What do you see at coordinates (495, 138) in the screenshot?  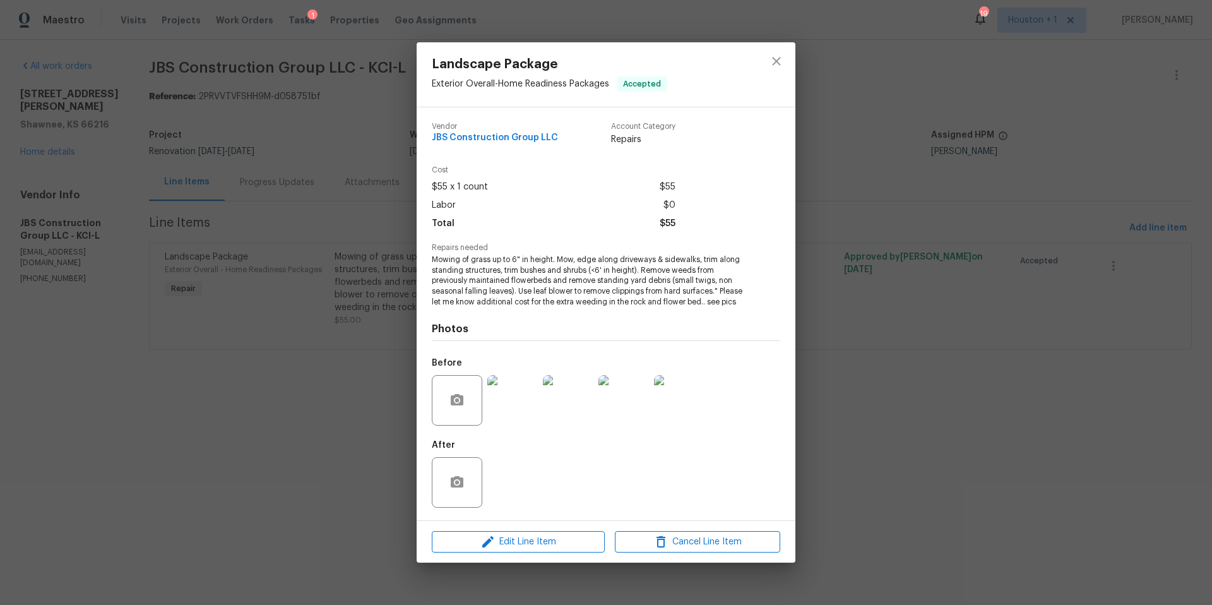 I see `span: JBS Construction Group LLC` at bounding box center [495, 138].